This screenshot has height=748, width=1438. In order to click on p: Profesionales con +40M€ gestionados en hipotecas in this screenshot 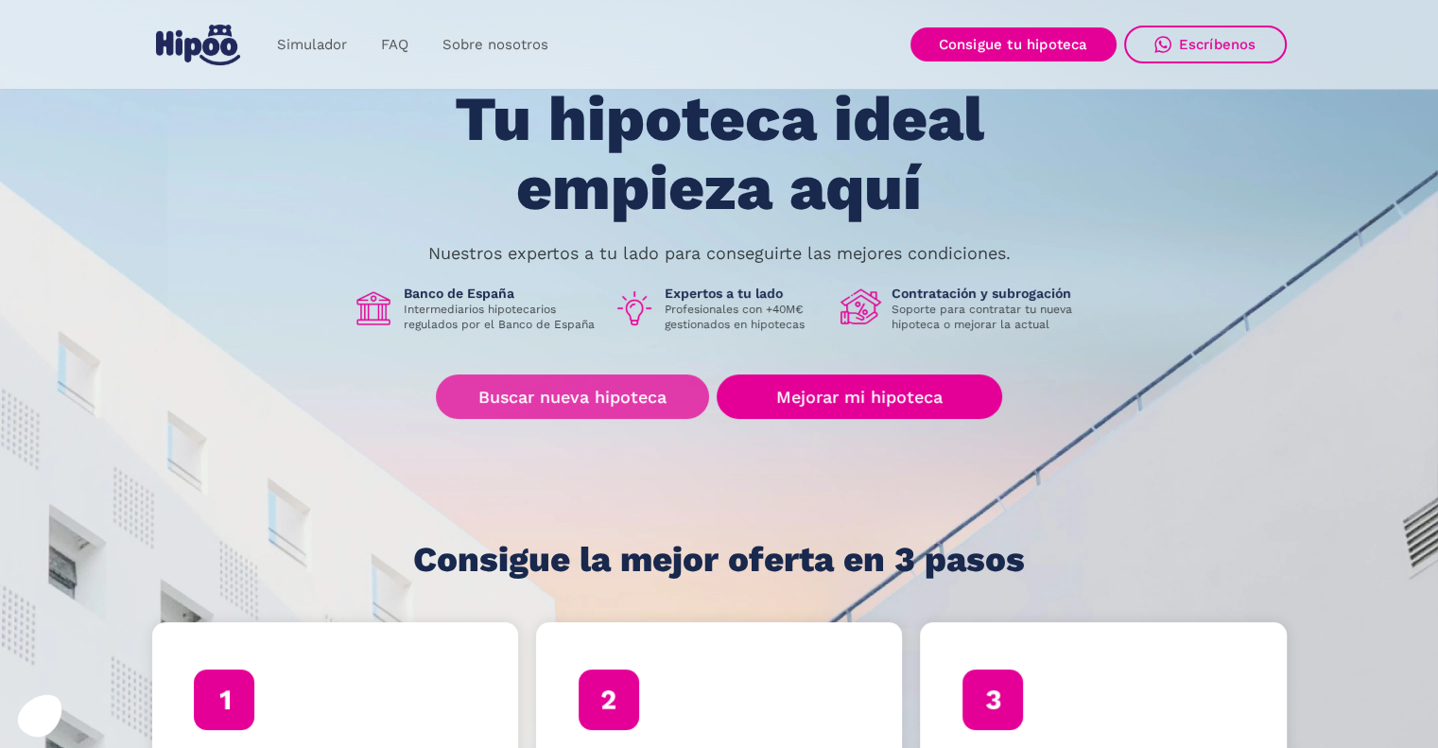, I will do `click(745, 317)`.